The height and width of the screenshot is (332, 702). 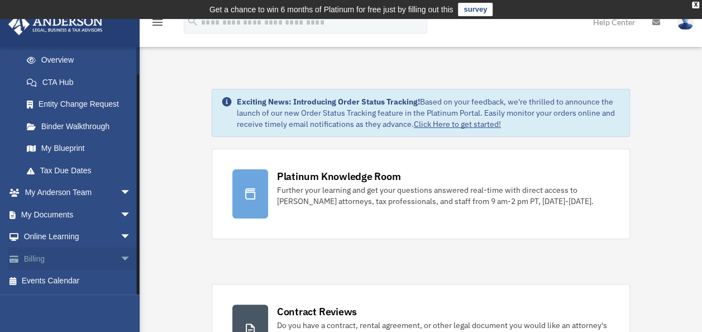 I want to click on div: Get a chance to win 6 months of Platinum for free just by filling out this, so click(x=331, y=10).